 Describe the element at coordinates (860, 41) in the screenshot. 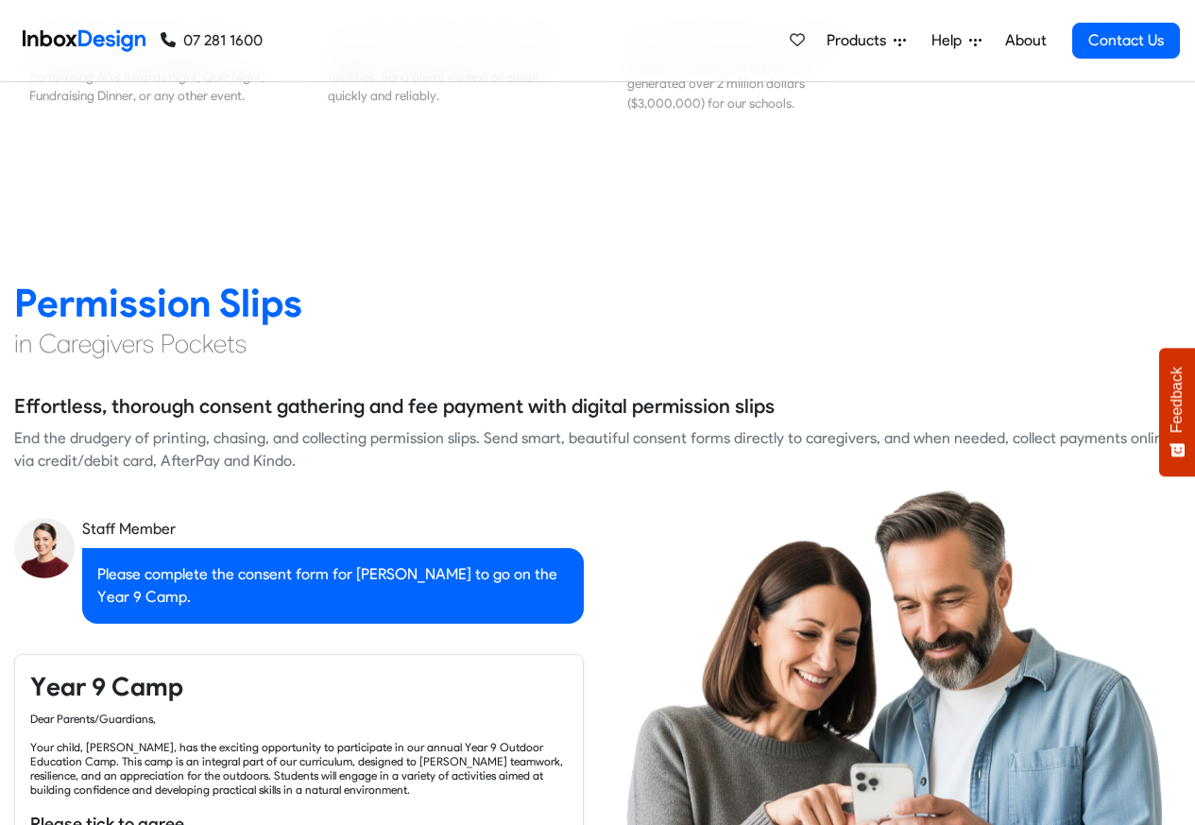

I see `span: Products` at that location.